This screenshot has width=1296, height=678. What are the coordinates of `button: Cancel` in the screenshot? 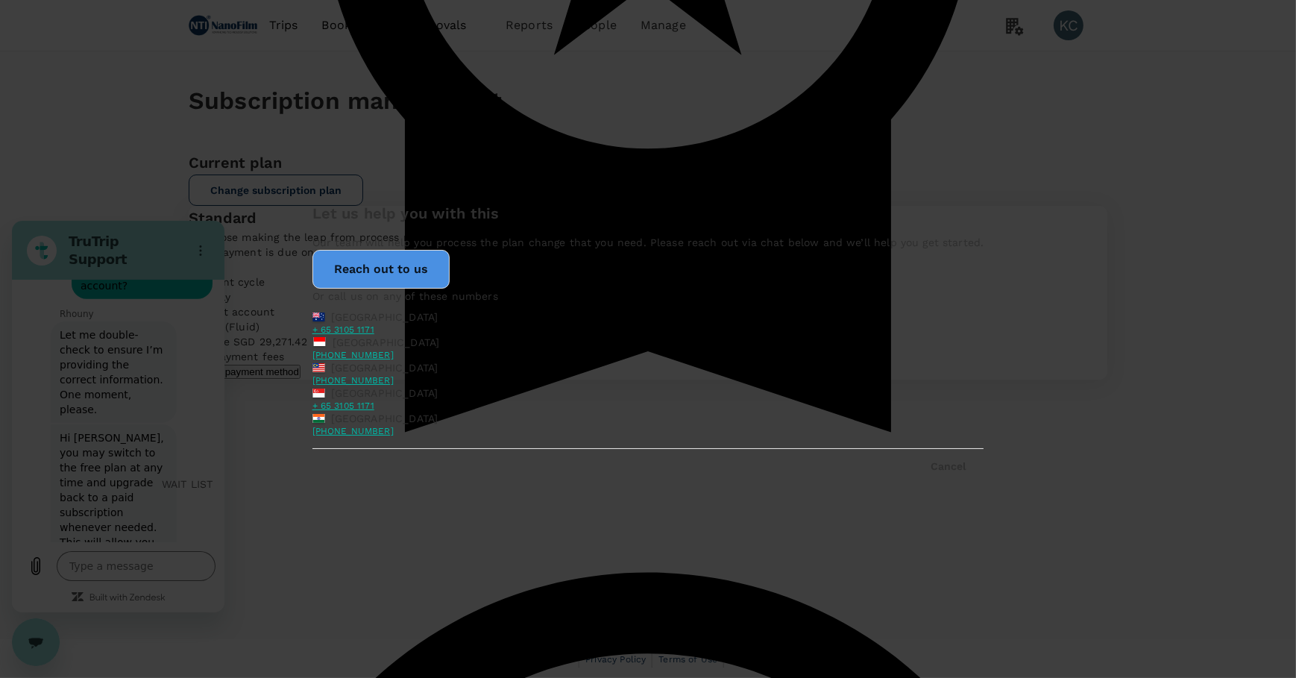 It's located at (948, 467).